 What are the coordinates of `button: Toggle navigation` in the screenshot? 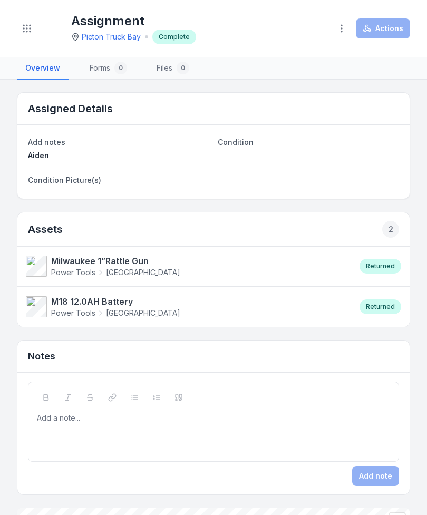 It's located at (27, 28).